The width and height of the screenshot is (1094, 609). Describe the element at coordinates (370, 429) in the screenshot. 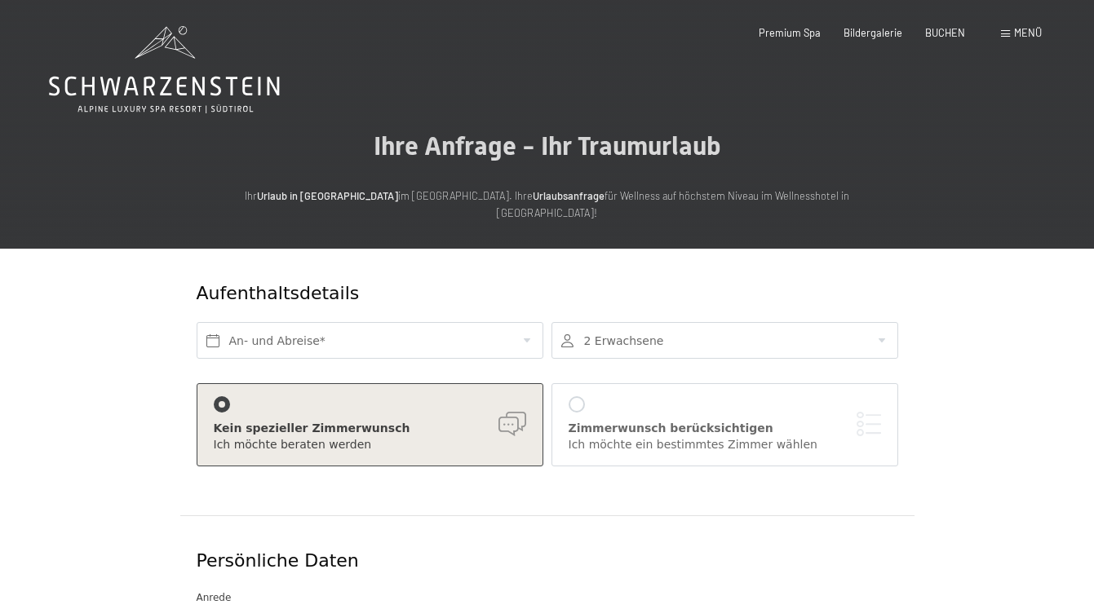

I see `div: Kein spezieller Zimmerwunsch` at that location.